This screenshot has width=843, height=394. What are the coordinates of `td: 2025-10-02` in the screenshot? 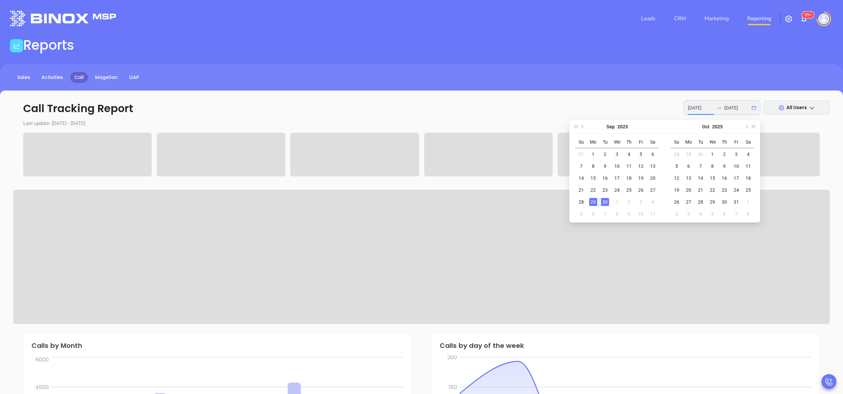 It's located at (629, 202).